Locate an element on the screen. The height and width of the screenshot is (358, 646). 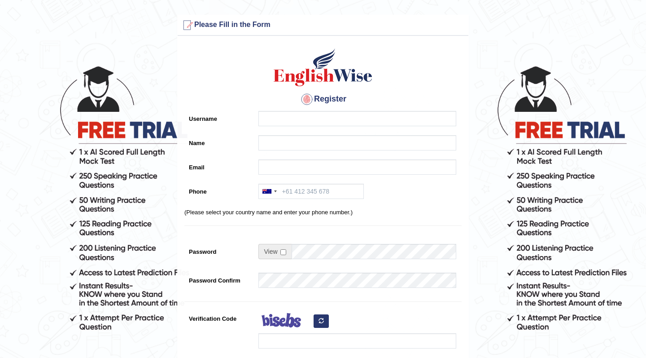
label: Phone is located at coordinates (219, 189).